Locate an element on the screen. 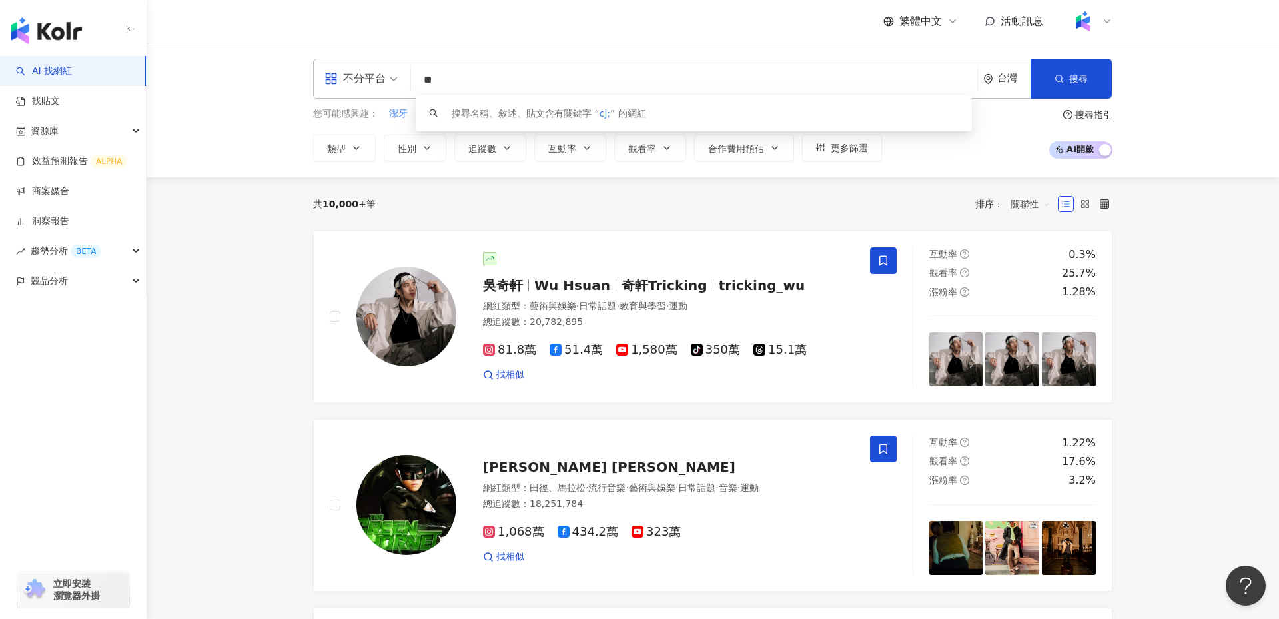 The height and width of the screenshot is (619, 1279). a: KOL Avatar吳奇軒Wu Hsuan奇軒Trickingtricking_wu網紅類型：藝術與娛樂·日常話題·教育與學習·運動總追蹤數：20,782,89581.8萬51.4萬1,580萬... is located at coordinates (713, 316).